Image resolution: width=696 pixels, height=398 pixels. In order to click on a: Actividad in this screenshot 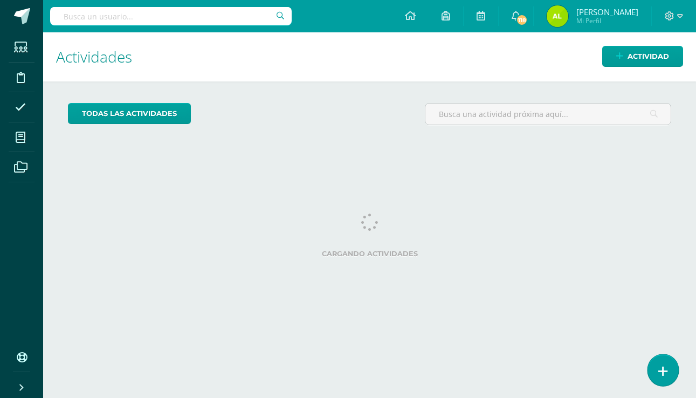, I will do `click(643, 56)`.